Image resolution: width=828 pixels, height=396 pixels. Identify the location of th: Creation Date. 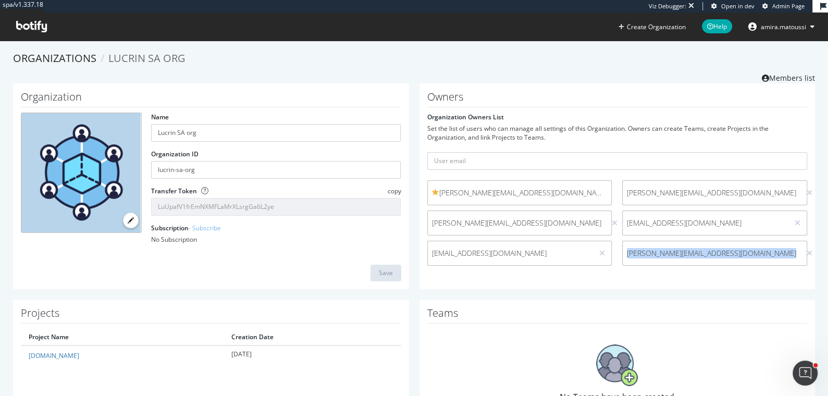
(312, 337).